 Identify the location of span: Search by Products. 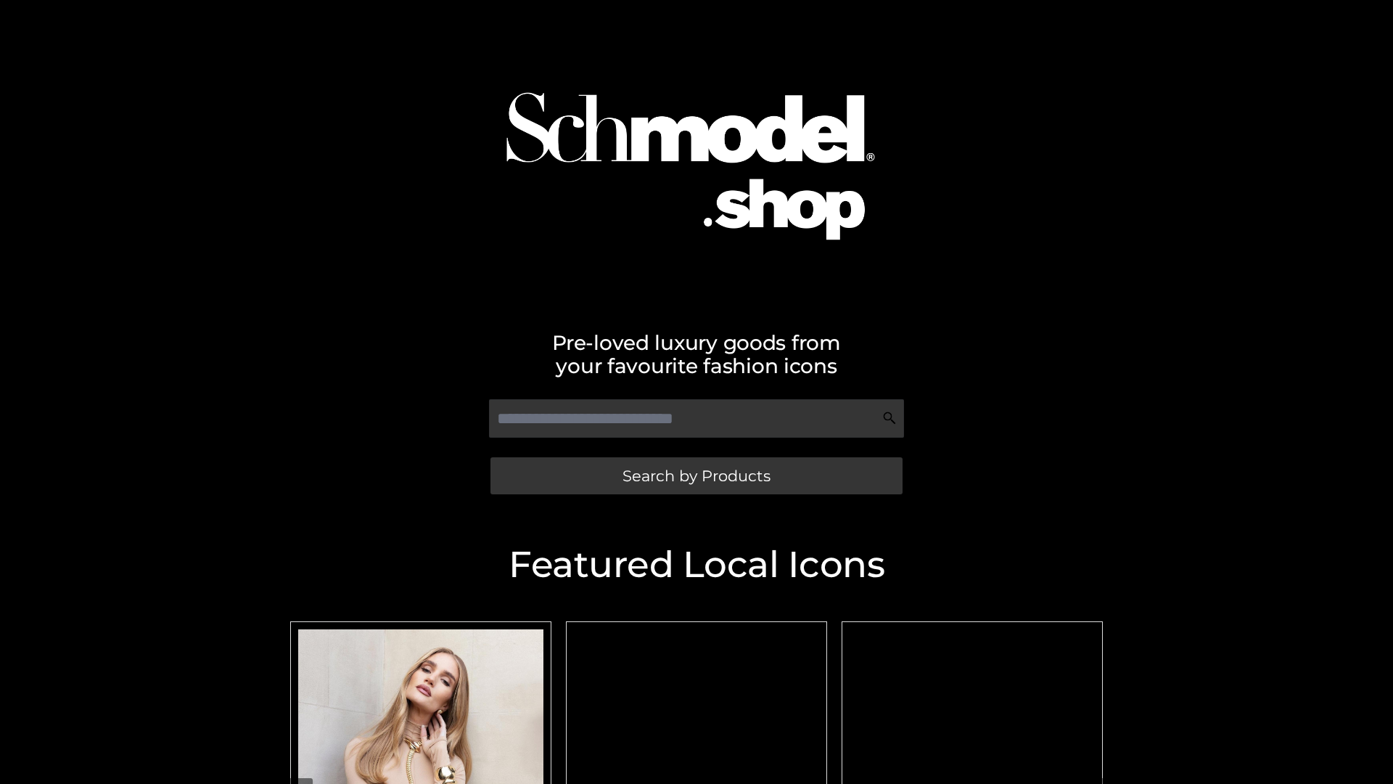
(697, 475).